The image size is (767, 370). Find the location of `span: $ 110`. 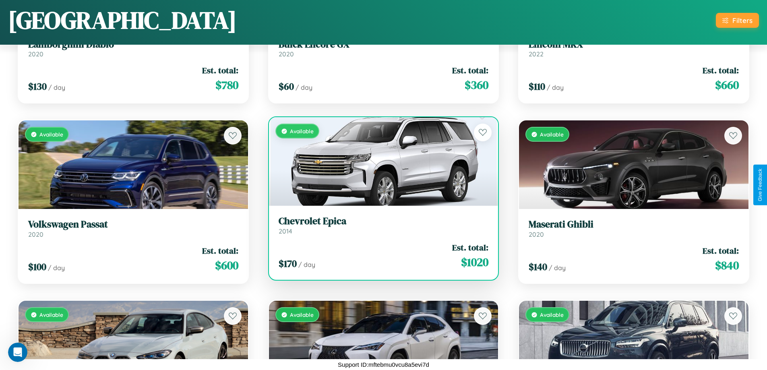

span: $ 110 is located at coordinates (537, 86).